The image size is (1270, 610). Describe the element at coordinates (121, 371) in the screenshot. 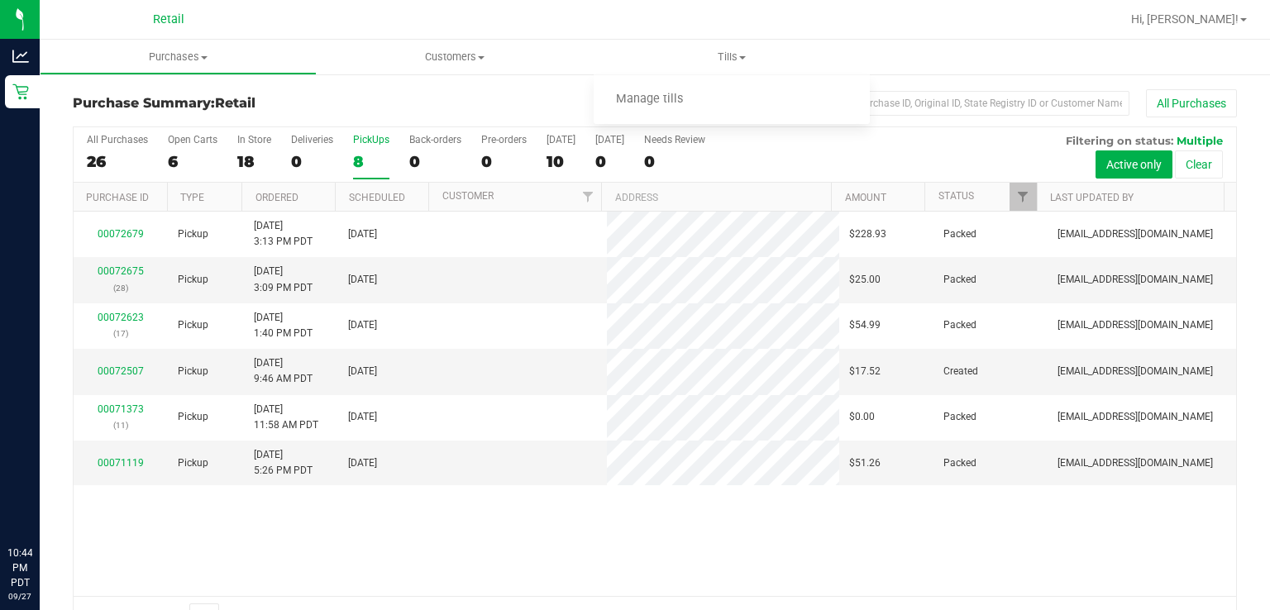

I see `a: 00072507` at that location.